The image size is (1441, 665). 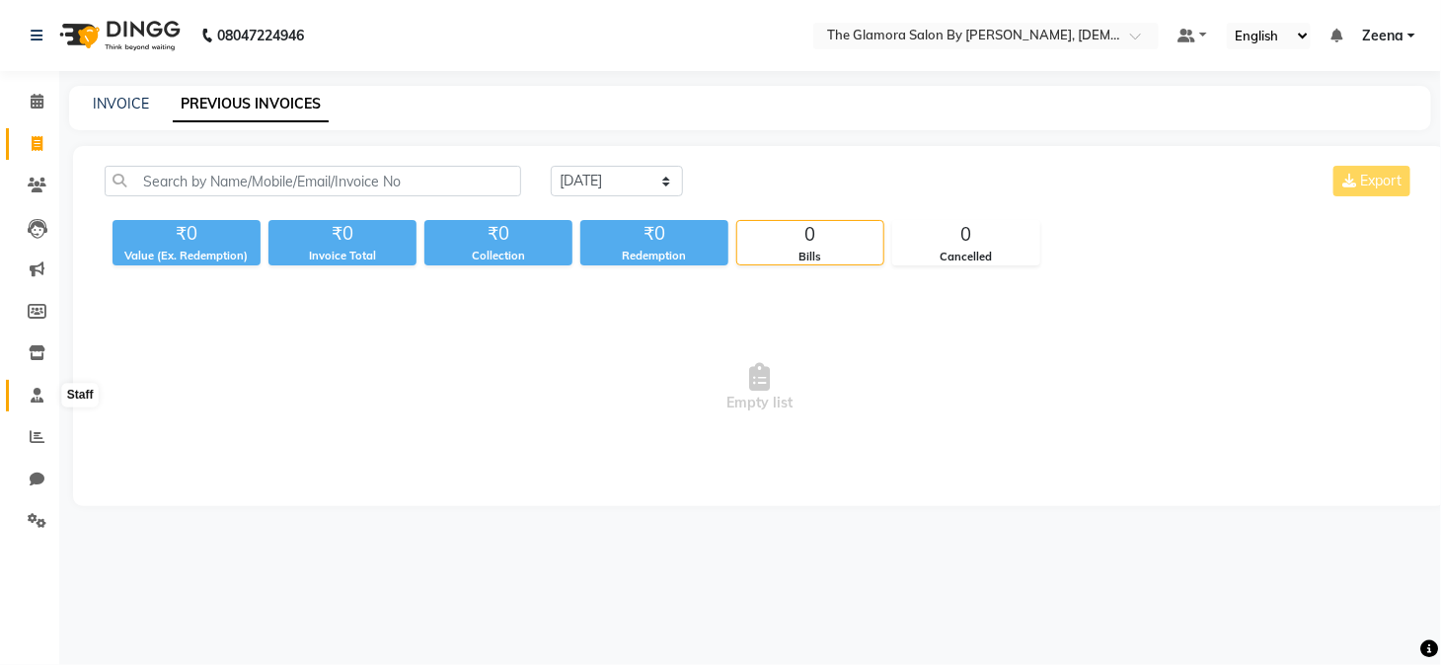 What do you see at coordinates (187, 256) in the screenshot?
I see `div: Value (Ex. Redemption)` at bounding box center [187, 256].